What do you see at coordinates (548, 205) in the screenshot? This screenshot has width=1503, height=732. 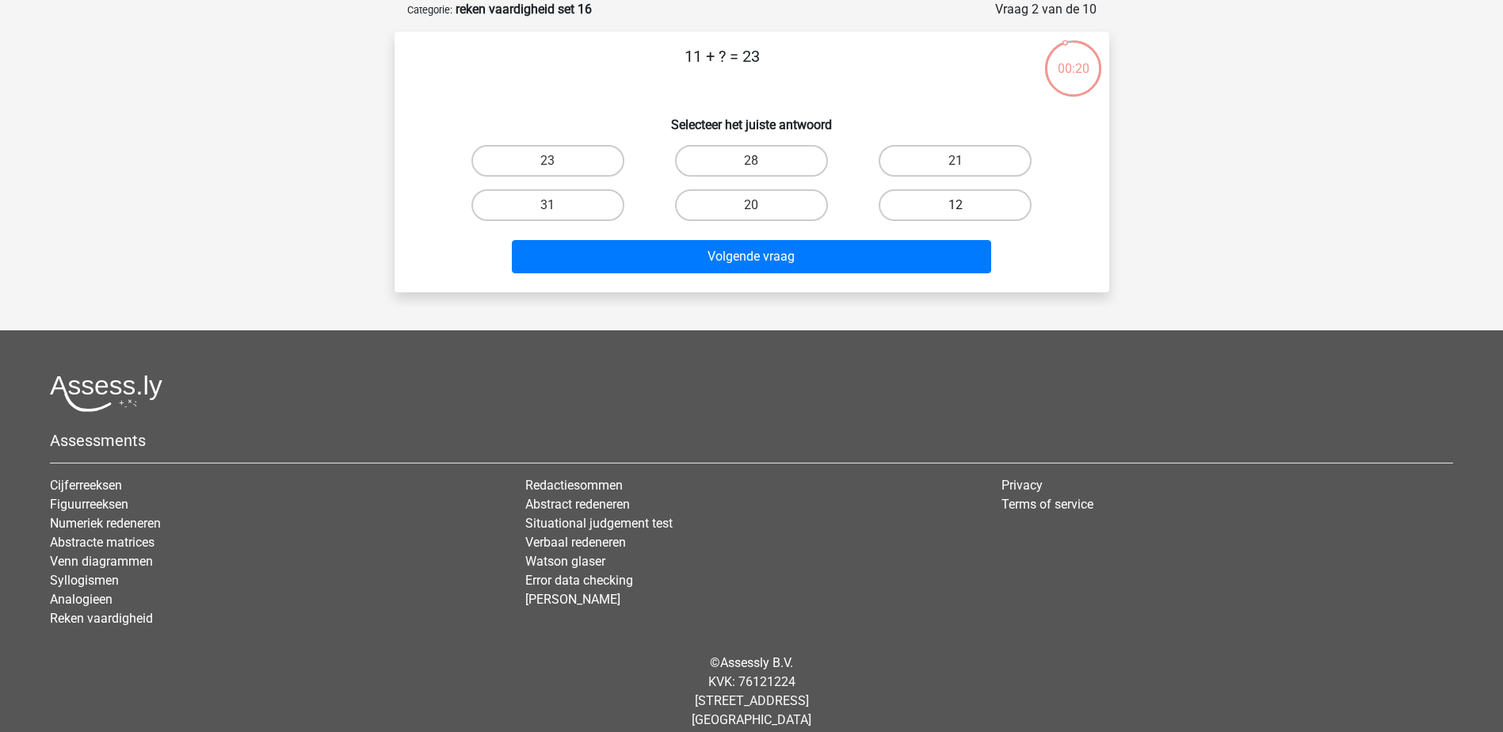 I see `label: 31` at bounding box center [548, 205].